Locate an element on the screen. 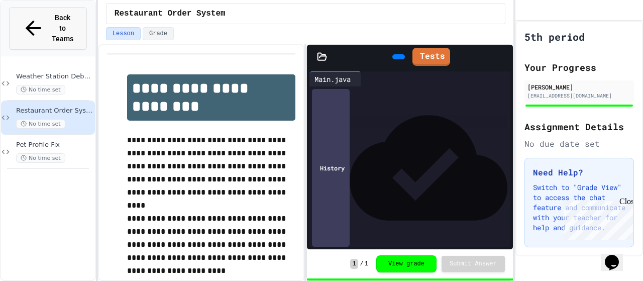 Image resolution: width=643 pixels, height=281 pixels. div: No due date set is located at coordinates (579, 144).